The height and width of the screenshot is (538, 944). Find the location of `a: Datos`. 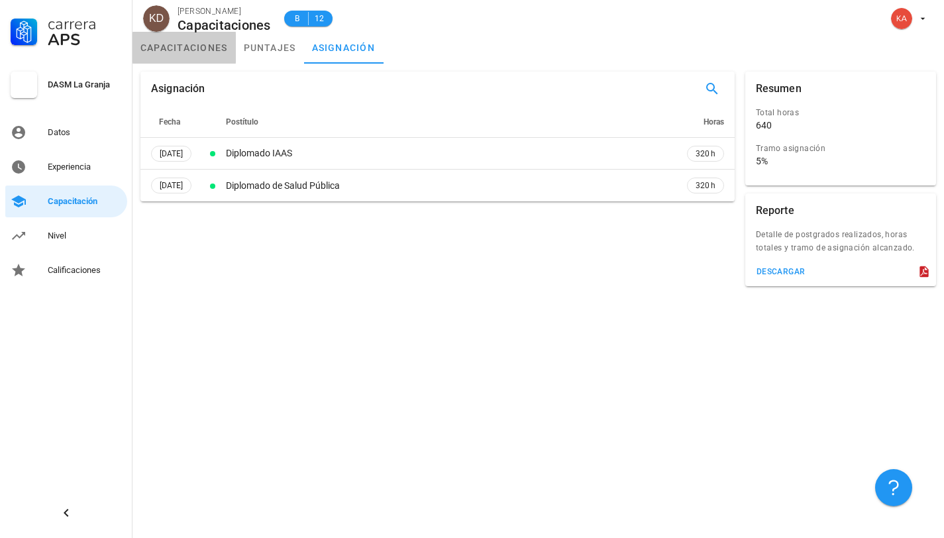

a: Datos is located at coordinates (66, 132).